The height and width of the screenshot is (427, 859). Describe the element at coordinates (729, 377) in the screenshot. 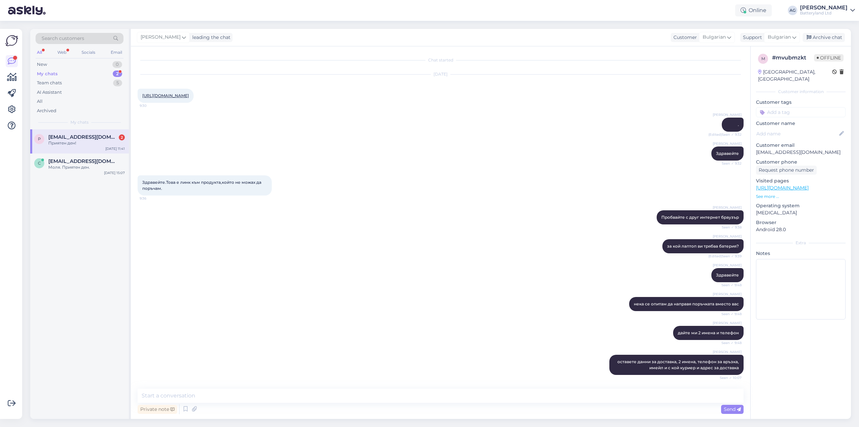

I see `span: Seen ✓ 10:07` at that location.